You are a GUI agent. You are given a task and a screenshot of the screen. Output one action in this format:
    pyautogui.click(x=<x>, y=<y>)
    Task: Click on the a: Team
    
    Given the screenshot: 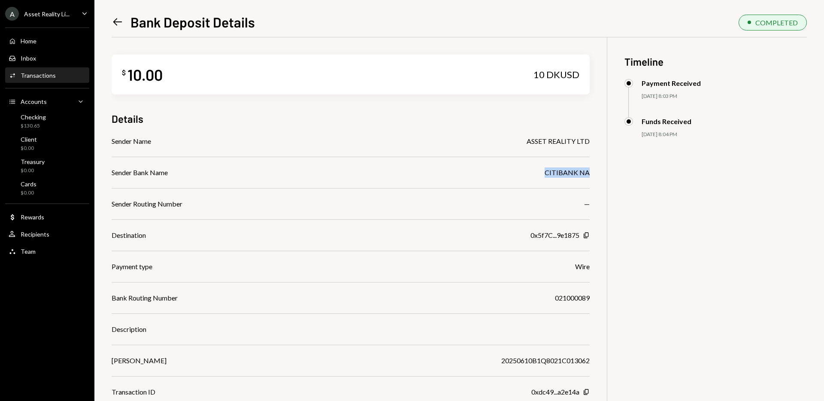 What is the action you would take?
    pyautogui.click(x=47, y=251)
    